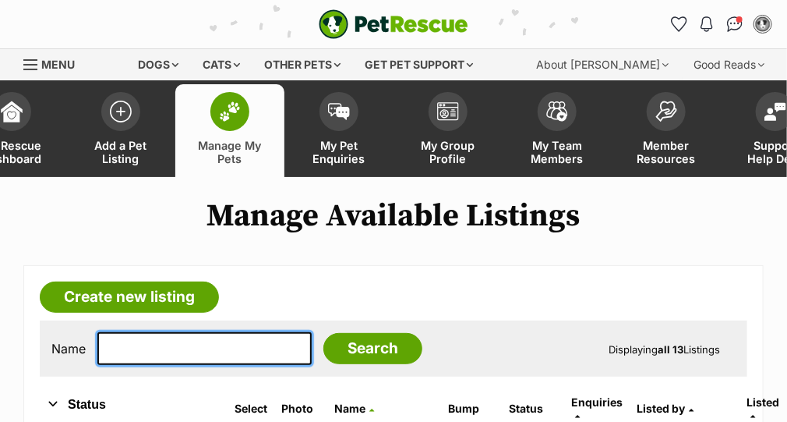 This screenshot has height=422, width=787. Describe the element at coordinates (12, 111) in the screenshot. I see `img: dashboard-icon-eb2f2d2d3e046f16d808141f083e7271f6b2e854fb5c12c21221c1fb7104beca.svg` at that location.